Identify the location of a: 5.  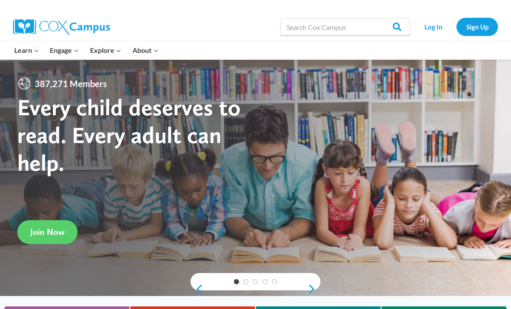
(274, 281).